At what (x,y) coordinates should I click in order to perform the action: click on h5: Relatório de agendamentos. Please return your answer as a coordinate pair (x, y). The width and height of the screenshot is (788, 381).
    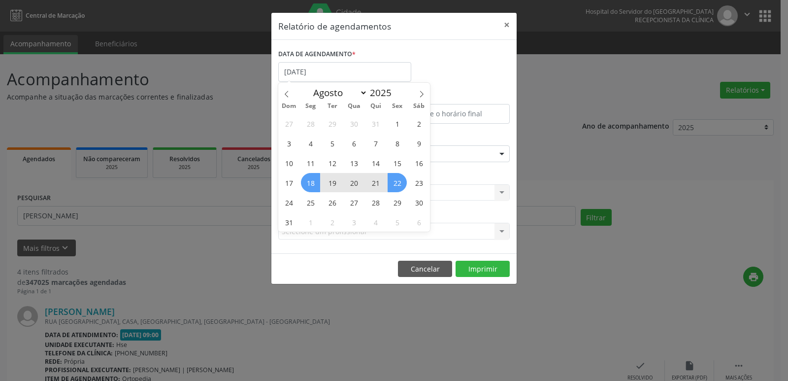
    Looking at the image, I should click on (335, 26).